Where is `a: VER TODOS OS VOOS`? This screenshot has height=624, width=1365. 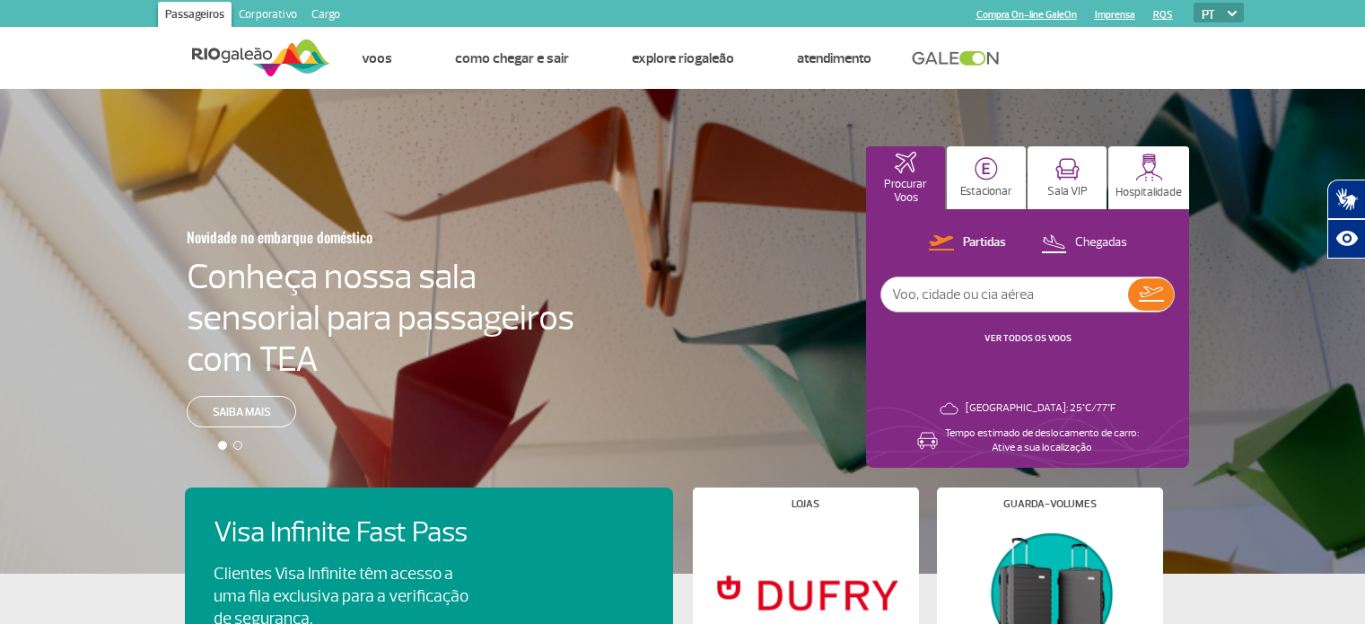
a: VER TODOS OS VOOS is located at coordinates (1028, 338).